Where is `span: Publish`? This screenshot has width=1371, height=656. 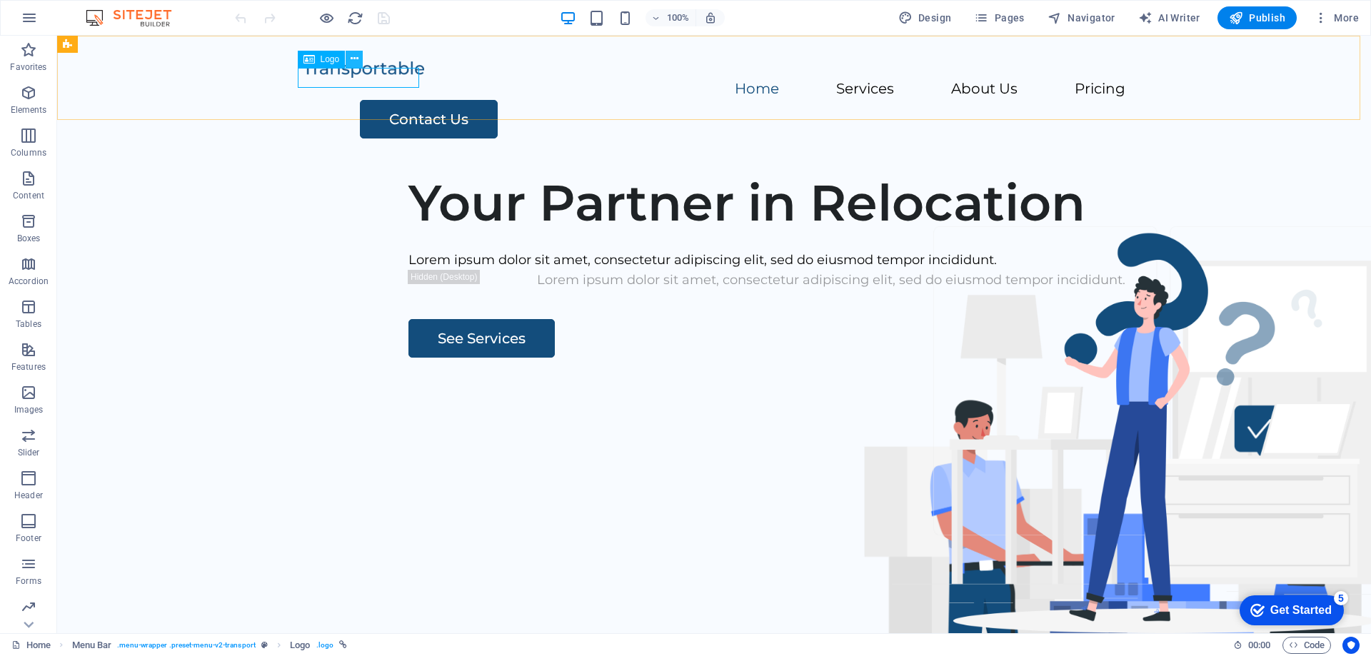
span: Publish is located at coordinates (1257, 18).